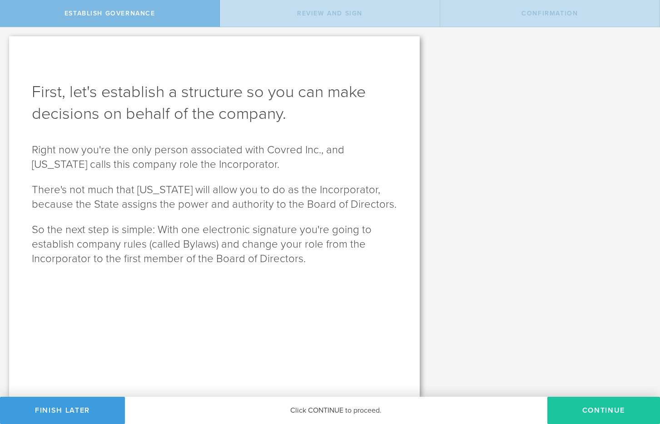 This screenshot has height=424, width=660. I want to click on p: So the next step is simple: With one electronic signature you're going to establish company rules..., so click(214, 245).